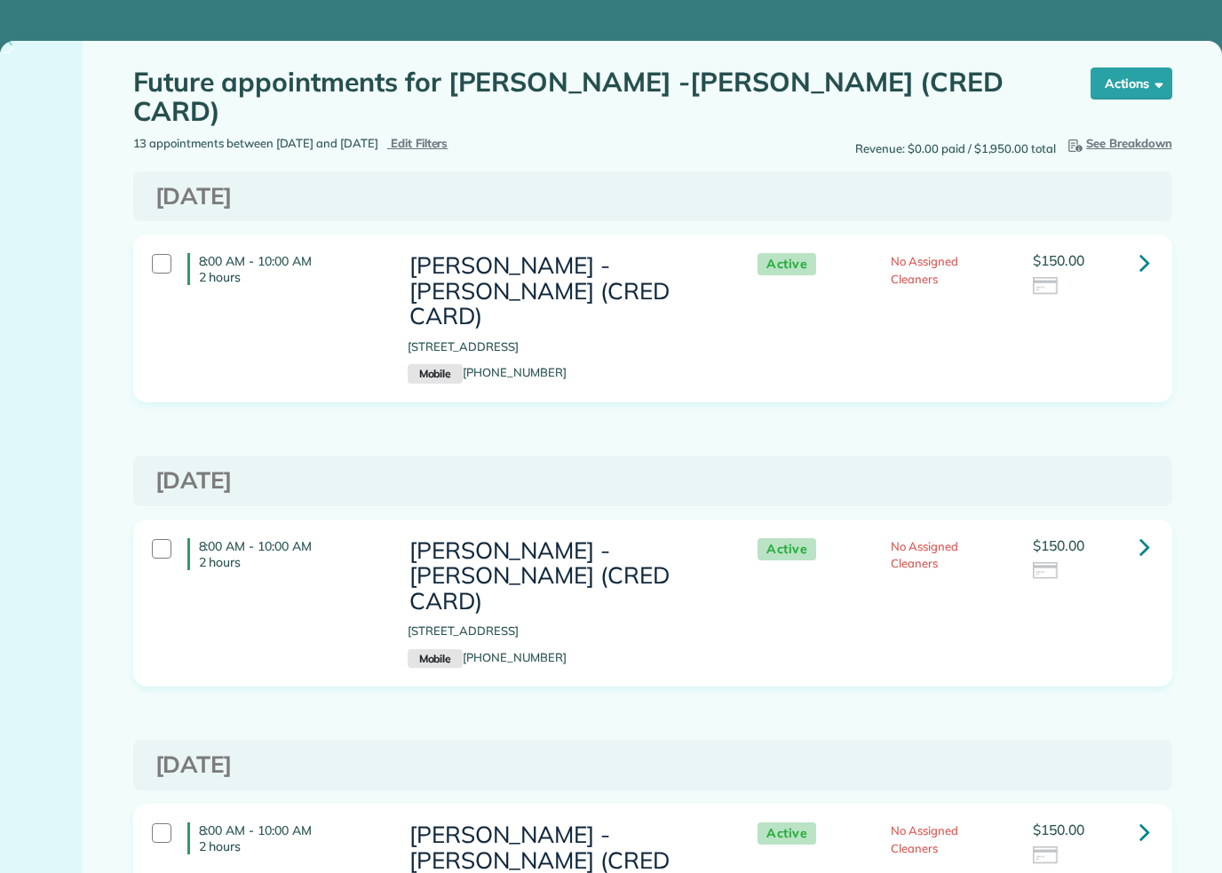 The width and height of the screenshot is (1222, 873). What do you see at coordinates (417, 143) in the screenshot?
I see `a: Edit Filters` at bounding box center [417, 143].